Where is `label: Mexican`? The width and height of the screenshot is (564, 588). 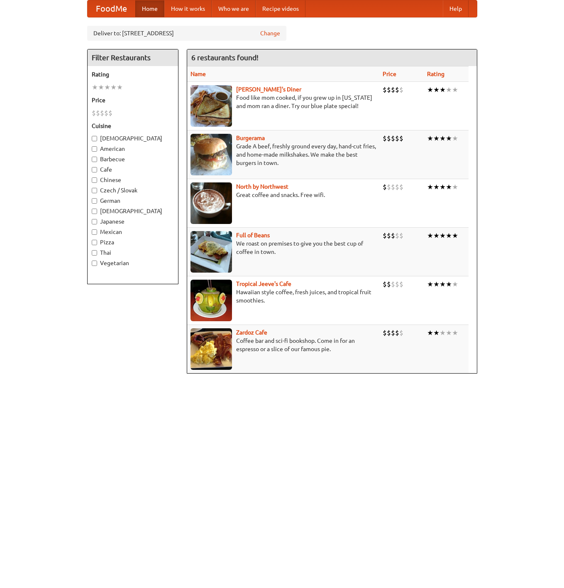
label: Mexican is located at coordinates (133, 232).